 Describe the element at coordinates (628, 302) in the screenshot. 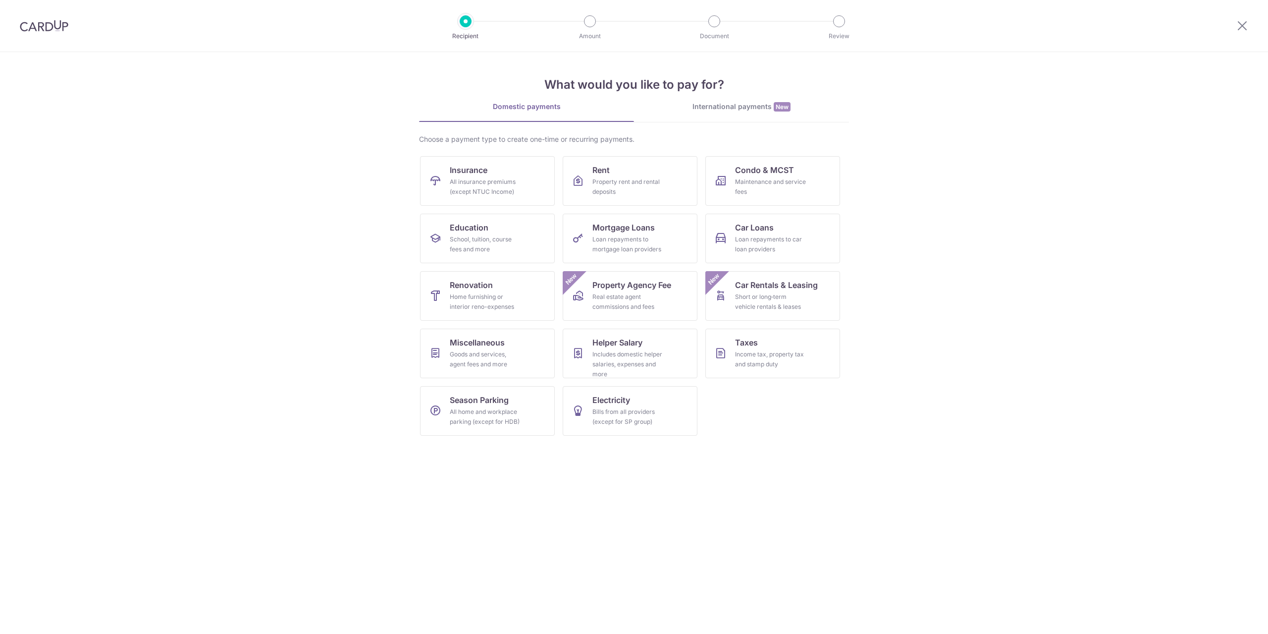

I see `div: Real estate agent commissions and fees` at that location.